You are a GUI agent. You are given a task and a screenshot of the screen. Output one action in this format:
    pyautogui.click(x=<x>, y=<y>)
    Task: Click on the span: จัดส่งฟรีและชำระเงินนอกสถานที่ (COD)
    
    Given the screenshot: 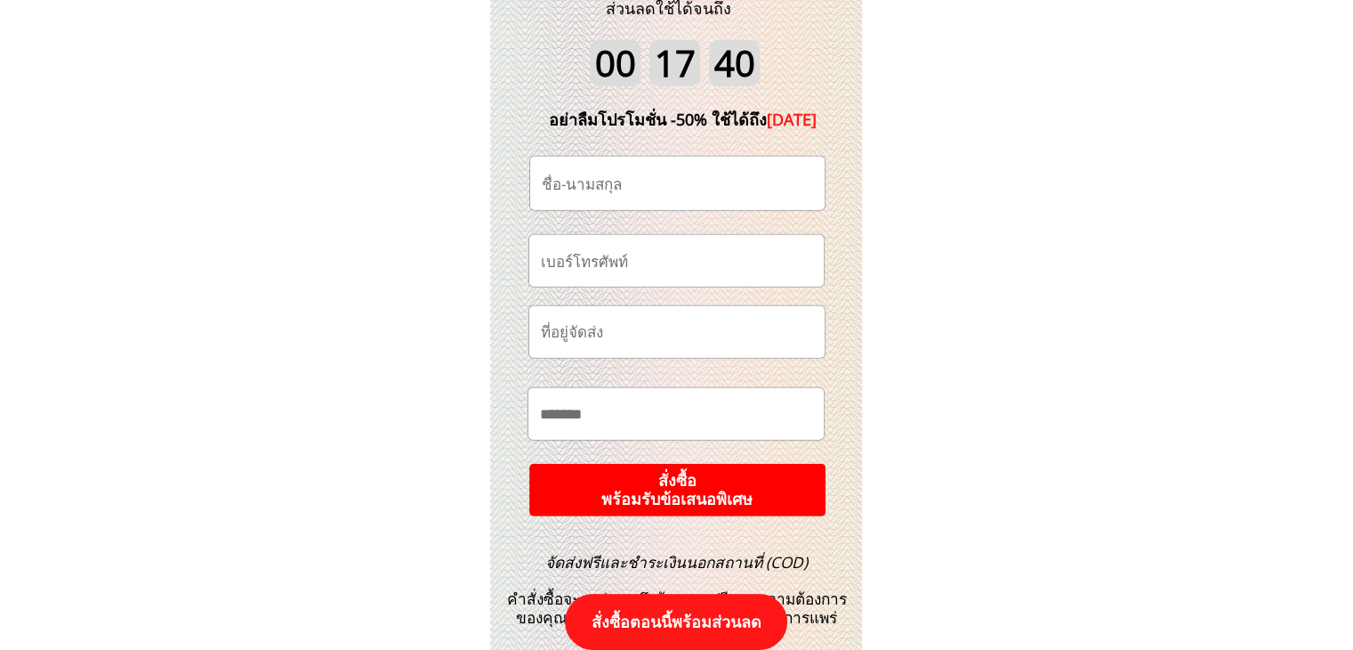 What is the action you would take?
    pyautogui.click(x=676, y=561)
    